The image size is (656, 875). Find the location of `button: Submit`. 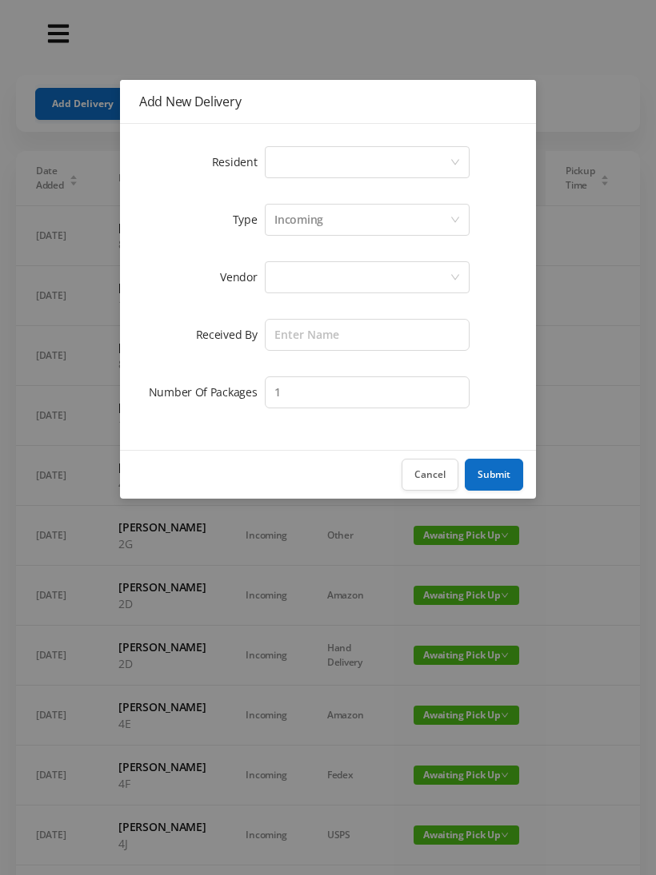

button: Submit is located at coordinates (493, 475).